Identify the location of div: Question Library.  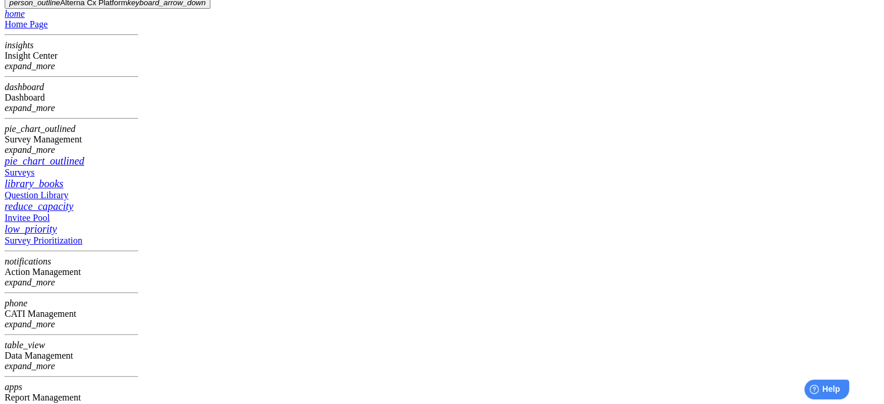
(71, 195).